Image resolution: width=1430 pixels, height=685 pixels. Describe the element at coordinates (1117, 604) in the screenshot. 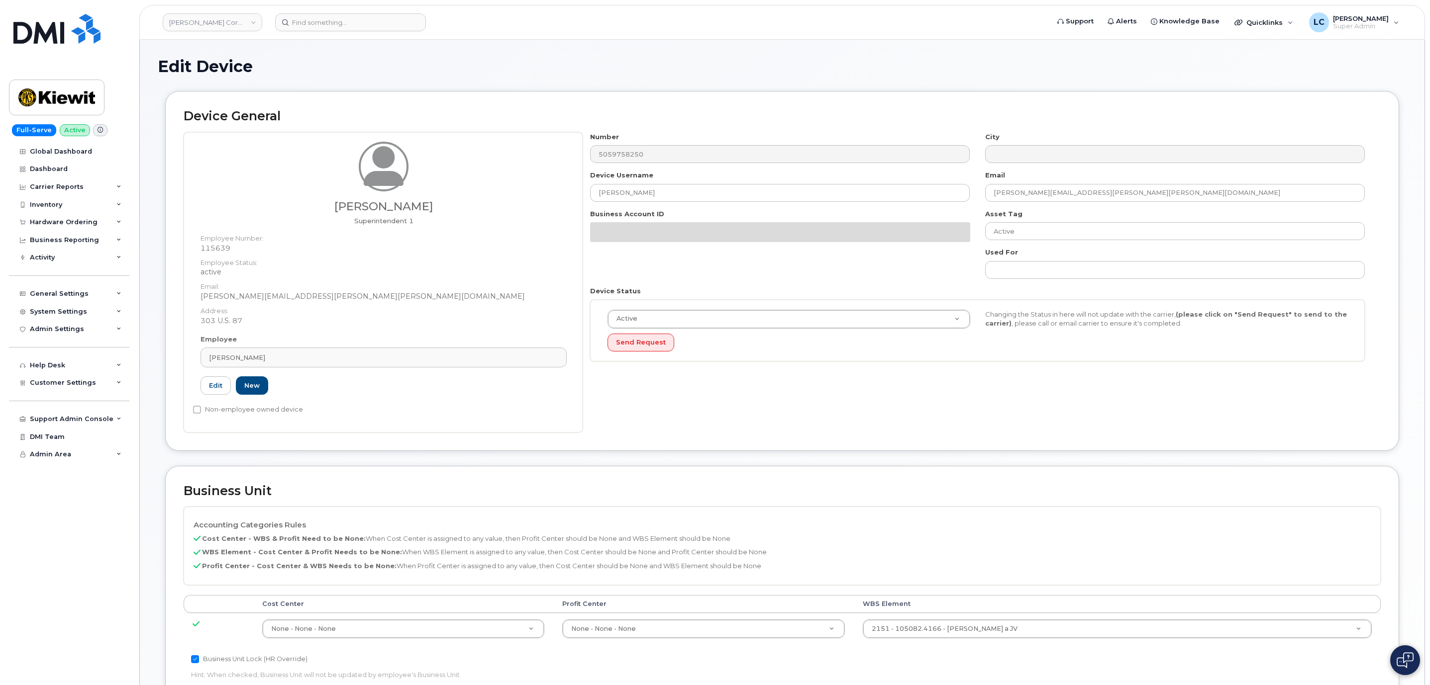

I see `th: WBS Element` at that location.